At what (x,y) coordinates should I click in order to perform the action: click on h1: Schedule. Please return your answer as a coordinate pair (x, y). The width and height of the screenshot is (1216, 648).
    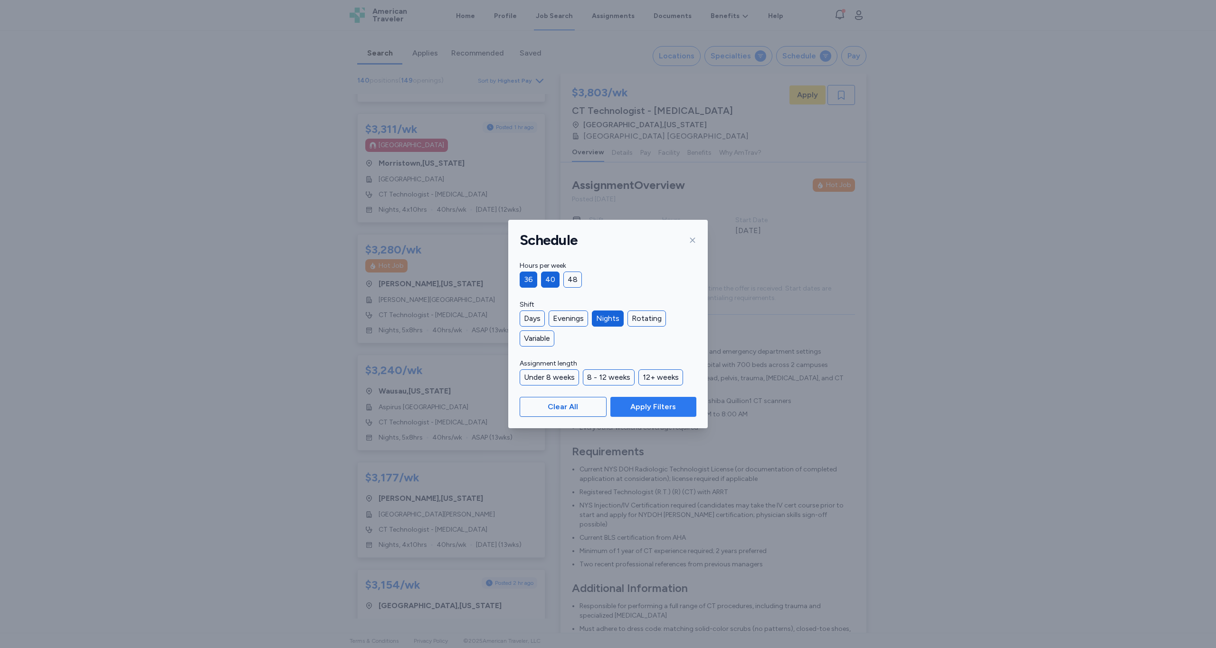
    Looking at the image, I should click on (549, 240).